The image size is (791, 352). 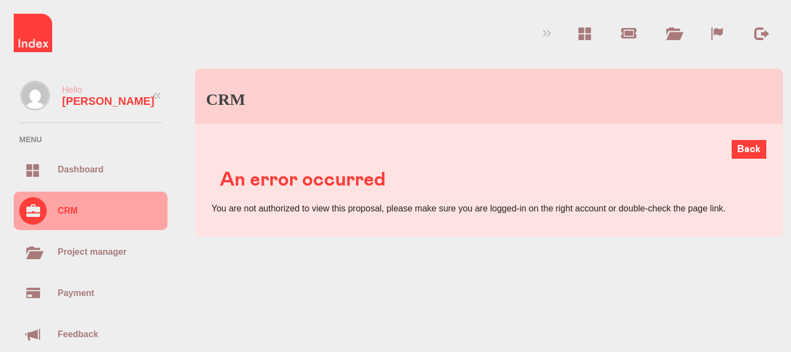 I want to click on a: Dashboard, so click(x=91, y=170).